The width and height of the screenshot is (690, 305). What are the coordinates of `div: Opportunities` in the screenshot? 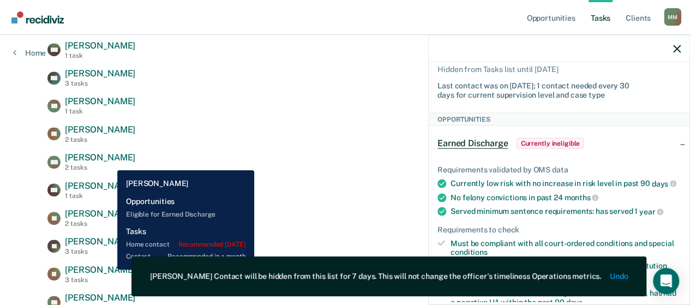 It's located at (559, 119).